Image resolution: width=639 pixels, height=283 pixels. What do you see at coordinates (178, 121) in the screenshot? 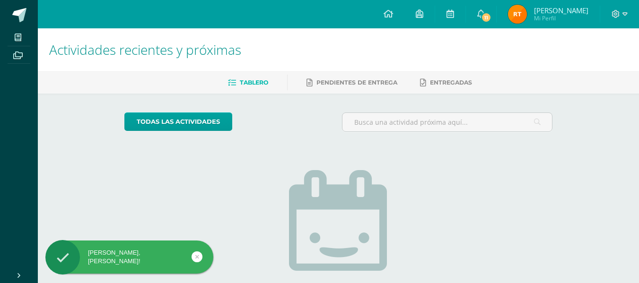
I see `a: todas las Actividades` at bounding box center [178, 121].